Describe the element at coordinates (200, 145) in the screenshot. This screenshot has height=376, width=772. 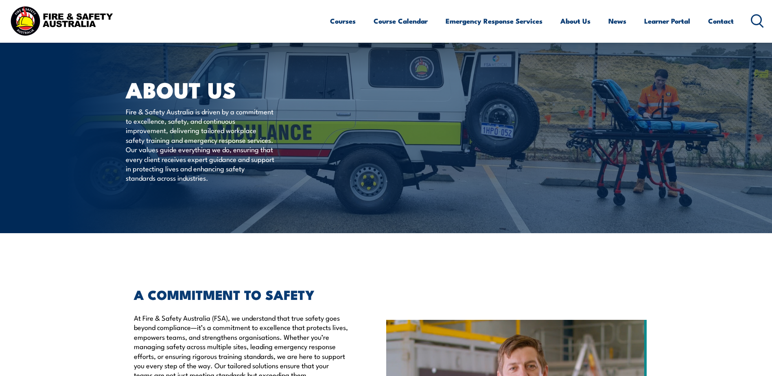
I see `p: Fire & Safety Australia is driven by a commitment to excellence, safety, and continuous improveme...` at that location.